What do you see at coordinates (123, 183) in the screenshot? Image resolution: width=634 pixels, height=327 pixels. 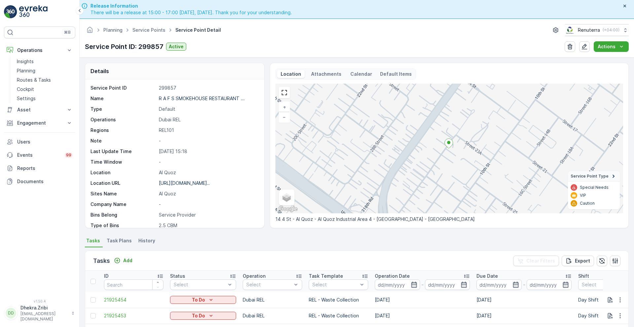 I see `p: Location URL` at bounding box center [123, 183].